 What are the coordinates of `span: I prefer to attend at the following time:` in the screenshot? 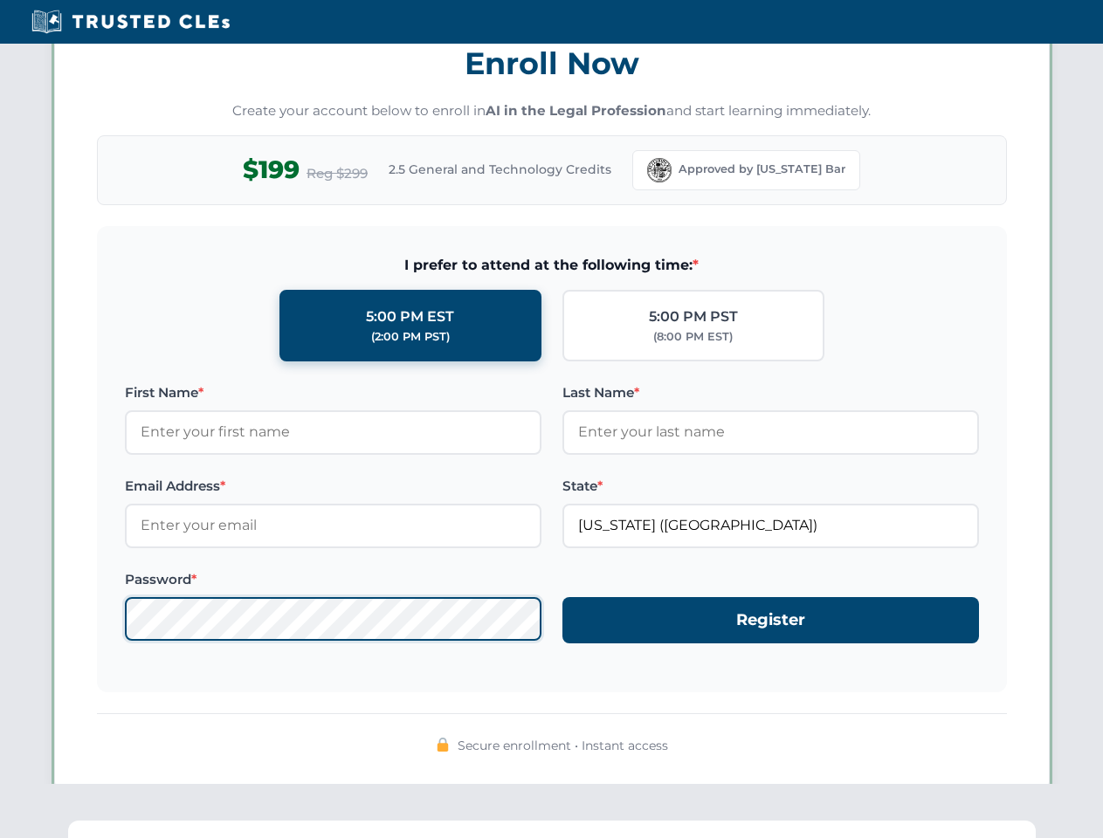 It's located at (552, 265).